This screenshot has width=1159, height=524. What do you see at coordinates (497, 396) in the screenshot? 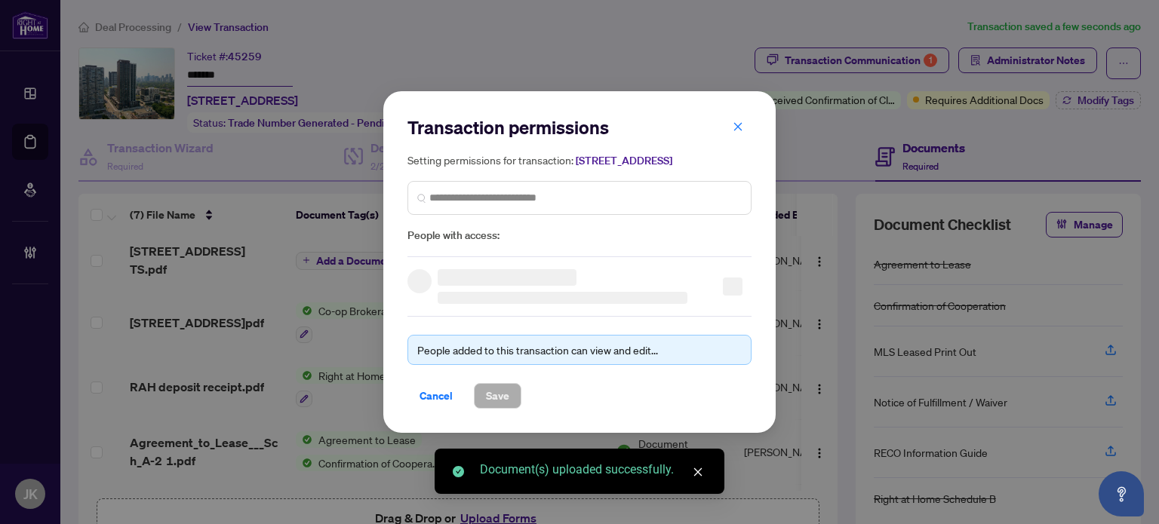
I see `button: Save` at bounding box center [497, 396].